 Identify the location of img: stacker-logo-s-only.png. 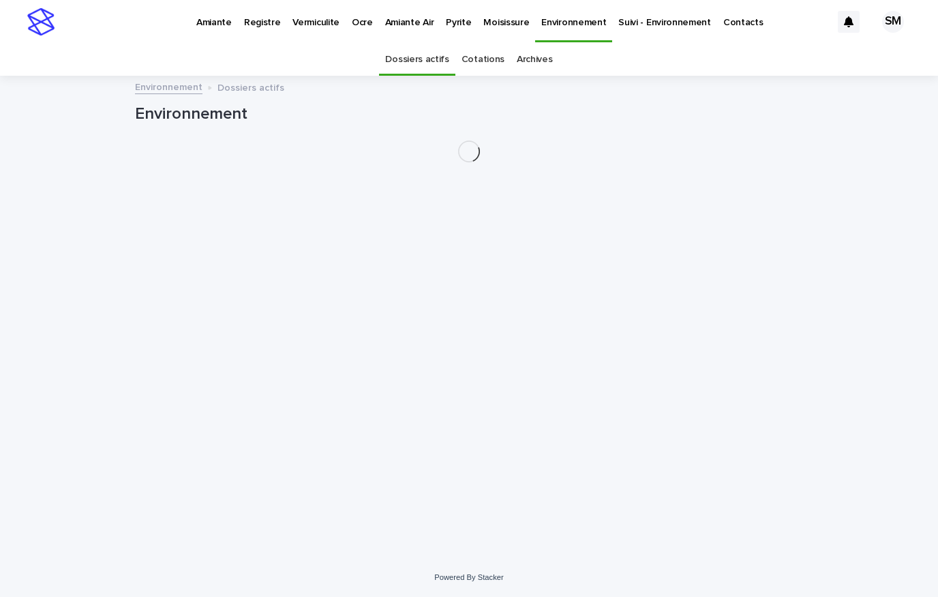
(41, 22).